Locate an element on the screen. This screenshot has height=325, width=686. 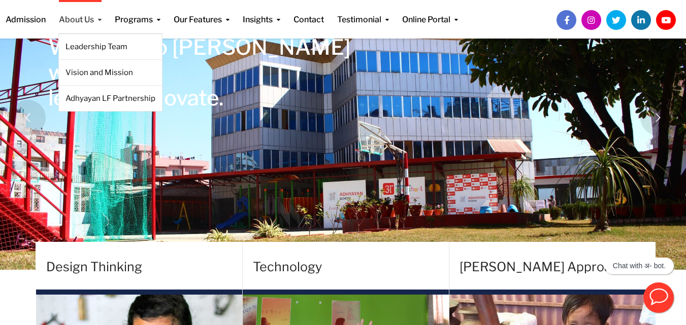
h4: Technology is located at coordinates (351, 267).